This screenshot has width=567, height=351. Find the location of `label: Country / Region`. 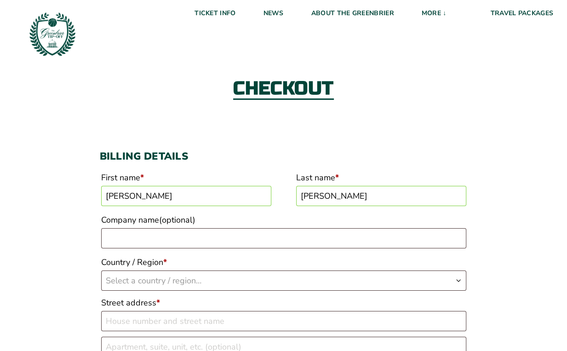

label: Country / Region is located at coordinates (283, 262).